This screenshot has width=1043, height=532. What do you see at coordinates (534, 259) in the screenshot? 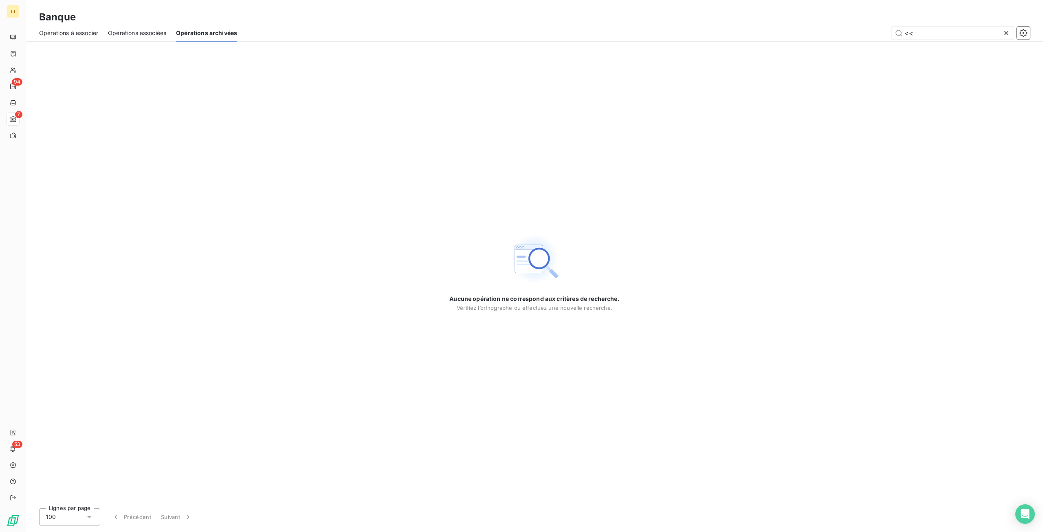
I see `img: Empty state` at bounding box center [534, 259].